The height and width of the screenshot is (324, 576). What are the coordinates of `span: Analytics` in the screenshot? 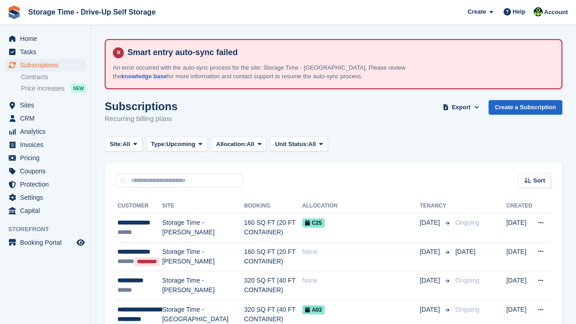 It's located at (47, 132).